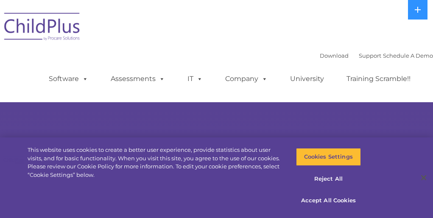 Image resolution: width=433 pixels, height=218 pixels. I want to click on a: Download, so click(334, 56).